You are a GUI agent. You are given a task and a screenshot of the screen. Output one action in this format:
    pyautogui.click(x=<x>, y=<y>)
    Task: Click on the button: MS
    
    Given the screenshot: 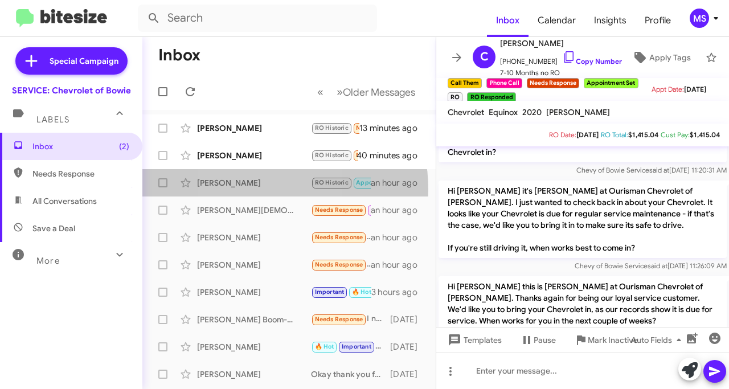 What is the action you would take?
    pyautogui.click(x=698, y=18)
    